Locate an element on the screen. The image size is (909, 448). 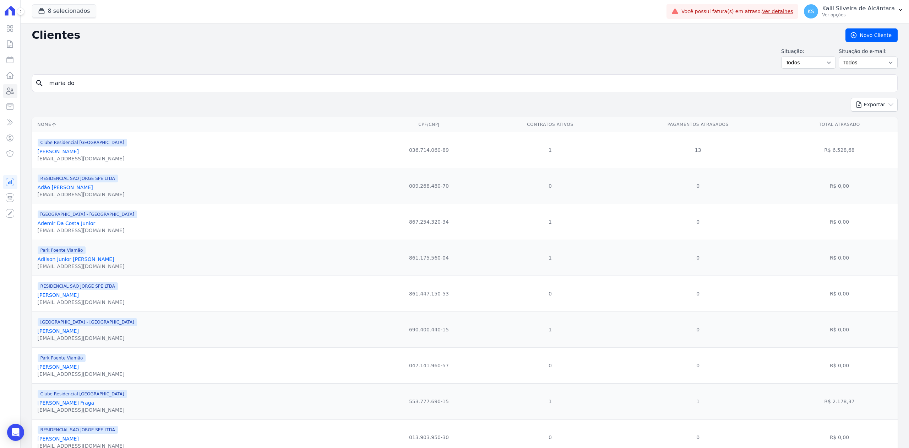
th: Nome is located at coordinates (202, 124).